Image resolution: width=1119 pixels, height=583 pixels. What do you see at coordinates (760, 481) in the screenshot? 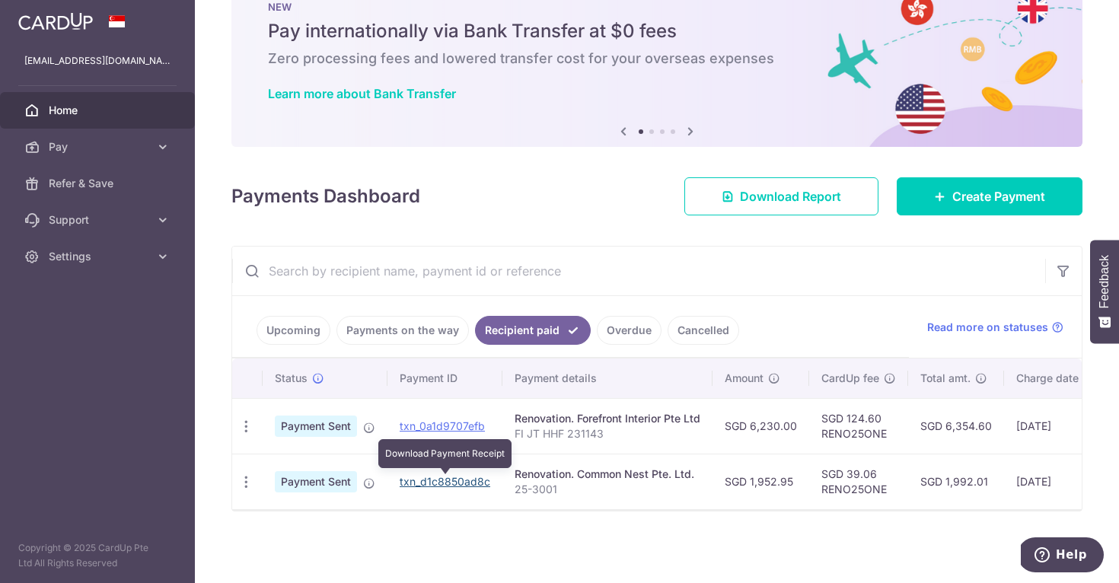
I see `td: SGD 1,952.95` at bounding box center [760, 481].